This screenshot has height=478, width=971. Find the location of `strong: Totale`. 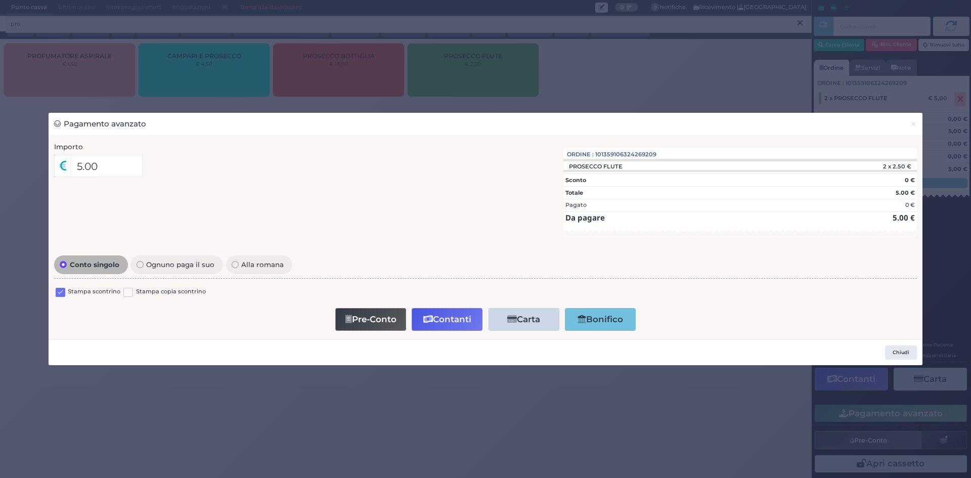

strong: Totale is located at coordinates (574, 193).